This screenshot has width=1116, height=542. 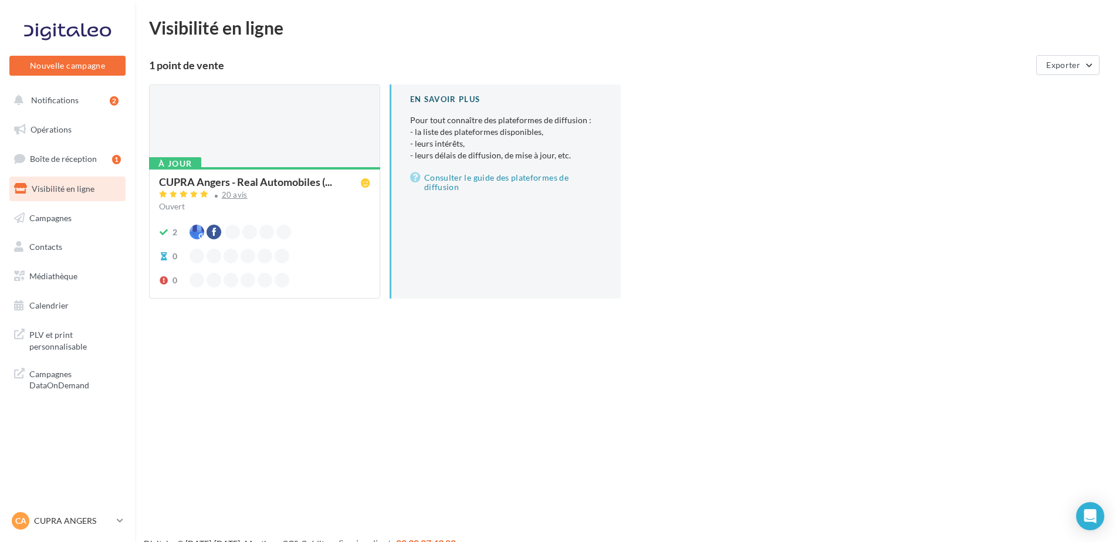 I want to click on p: Pour tout connaître des plateformes de diffusion :, so click(x=506, y=138).